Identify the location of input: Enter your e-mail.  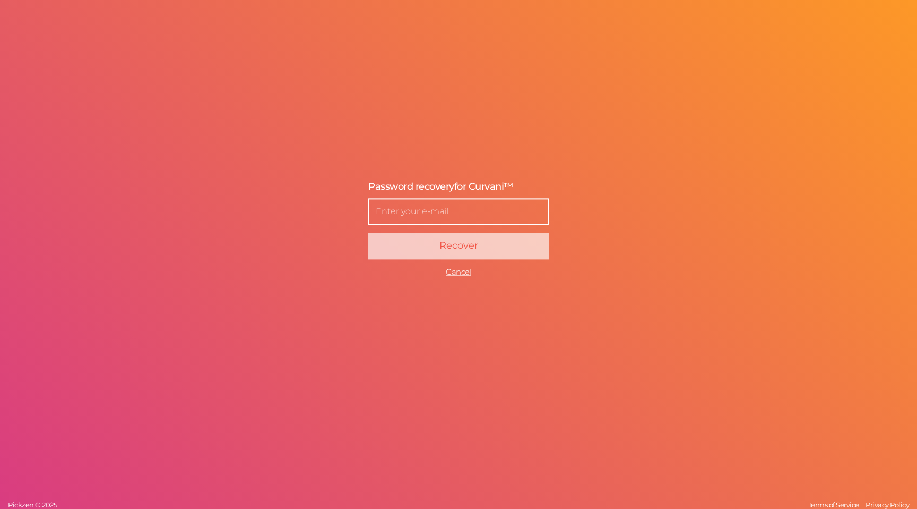
(459, 211).